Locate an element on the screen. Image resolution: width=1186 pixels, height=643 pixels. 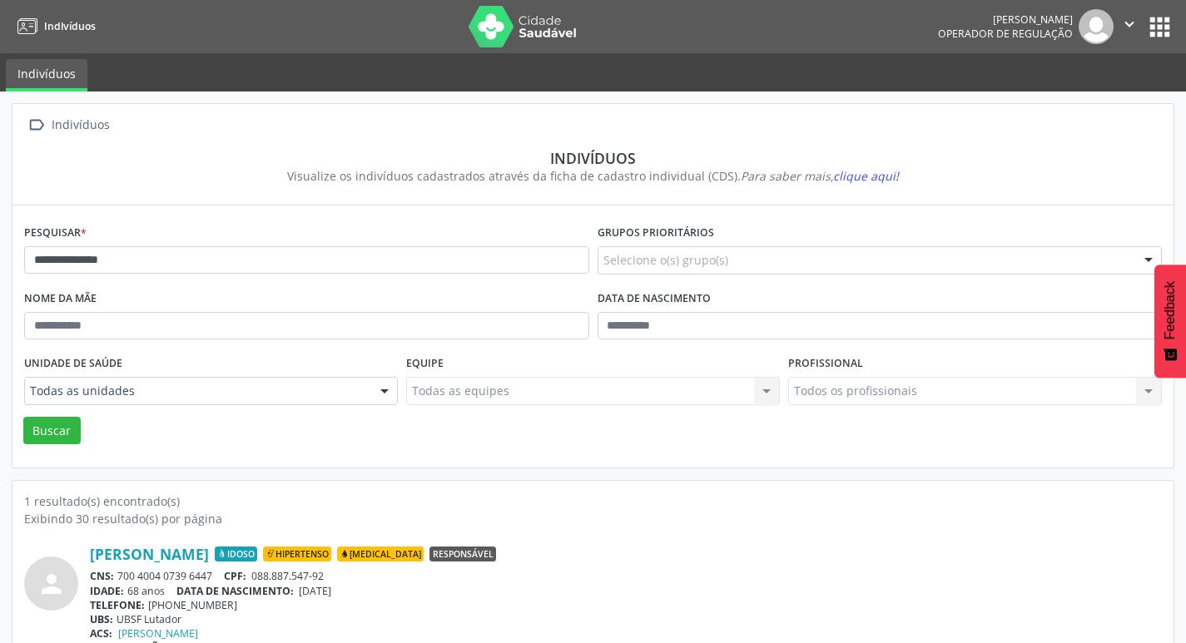
button: apps is located at coordinates (1159, 27).